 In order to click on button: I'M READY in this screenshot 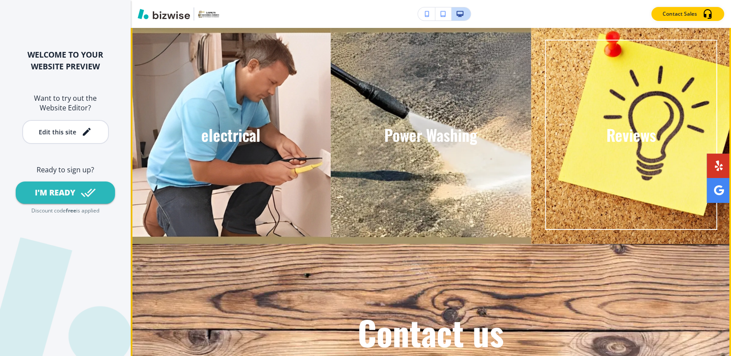, I will do `click(65, 192)`.